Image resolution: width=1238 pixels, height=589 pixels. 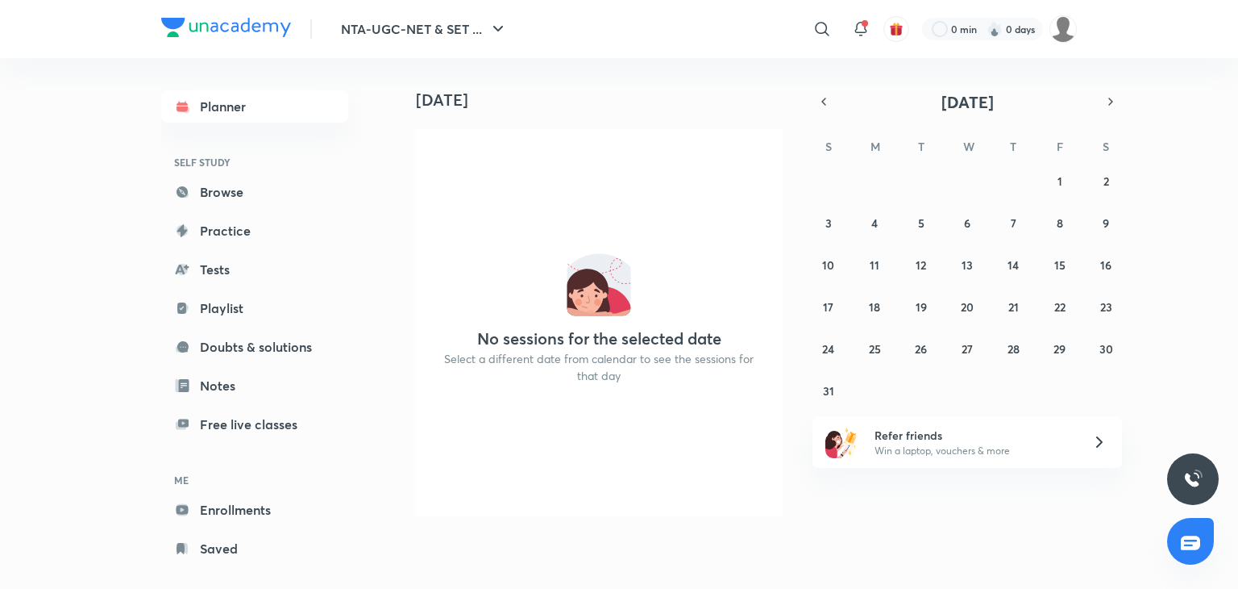 What do you see at coordinates (1060, 181) in the screenshot?
I see `abbr: August 1, 2025` at bounding box center [1060, 181].